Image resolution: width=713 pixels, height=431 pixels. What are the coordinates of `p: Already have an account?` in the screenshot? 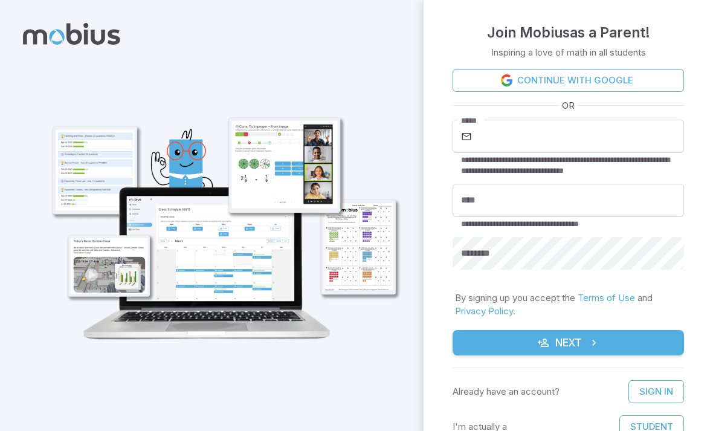 It's located at (506, 392).